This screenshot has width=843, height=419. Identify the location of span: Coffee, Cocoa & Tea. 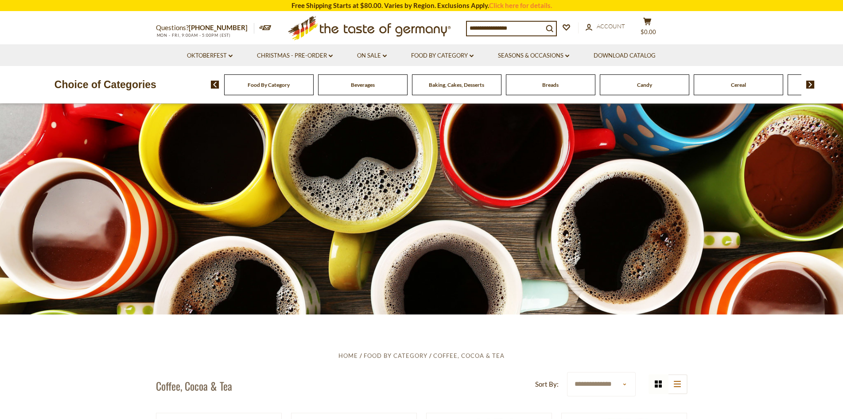
(469, 356).